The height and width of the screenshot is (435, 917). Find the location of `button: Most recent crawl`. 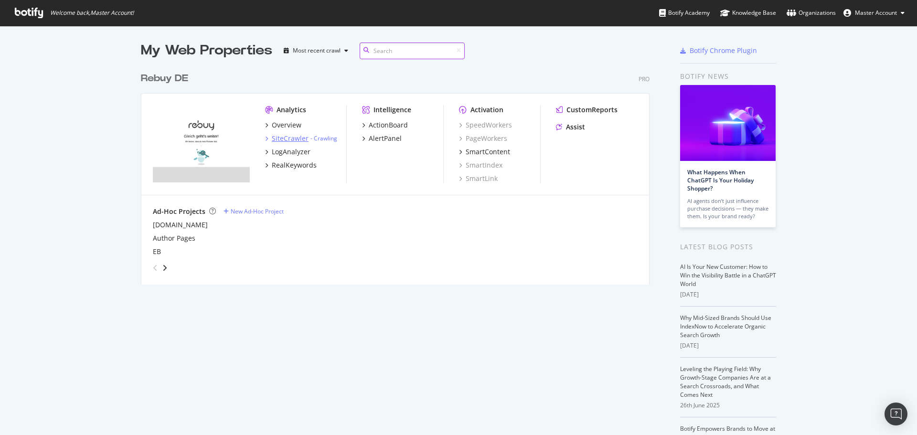

button: Most recent crawl is located at coordinates (316, 51).